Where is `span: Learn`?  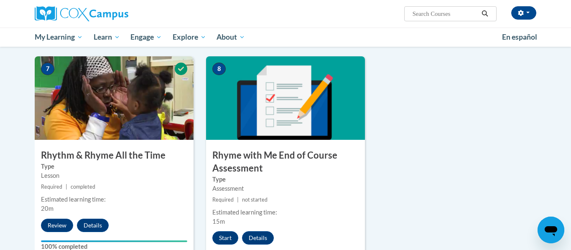 span: Learn is located at coordinates (107, 37).